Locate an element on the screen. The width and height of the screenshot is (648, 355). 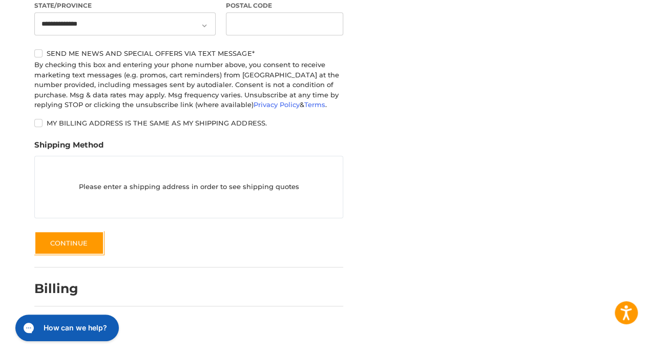
button: Continue is located at coordinates (69, 243).